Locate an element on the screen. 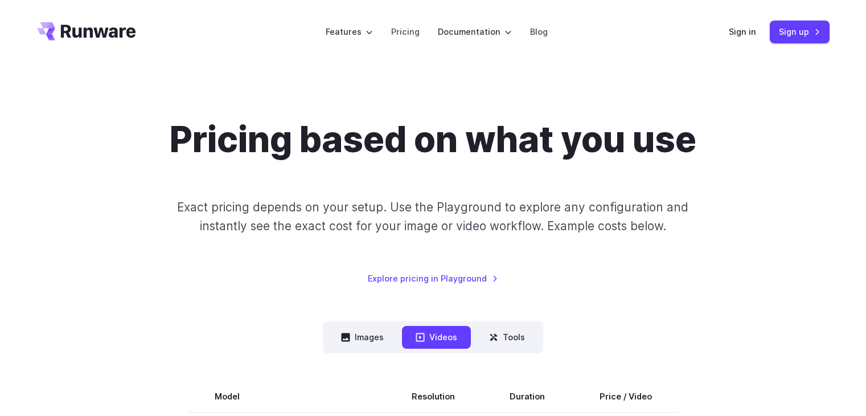 This screenshot has height=416, width=866. button: Images is located at coordinates (362, 336).